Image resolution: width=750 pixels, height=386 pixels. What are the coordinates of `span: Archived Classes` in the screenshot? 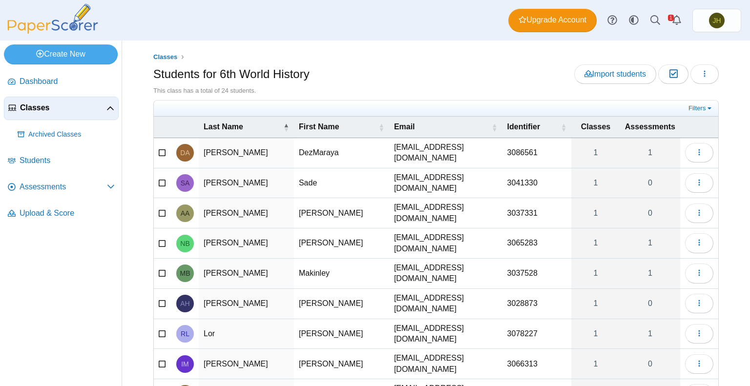 It's located at (71, 135).